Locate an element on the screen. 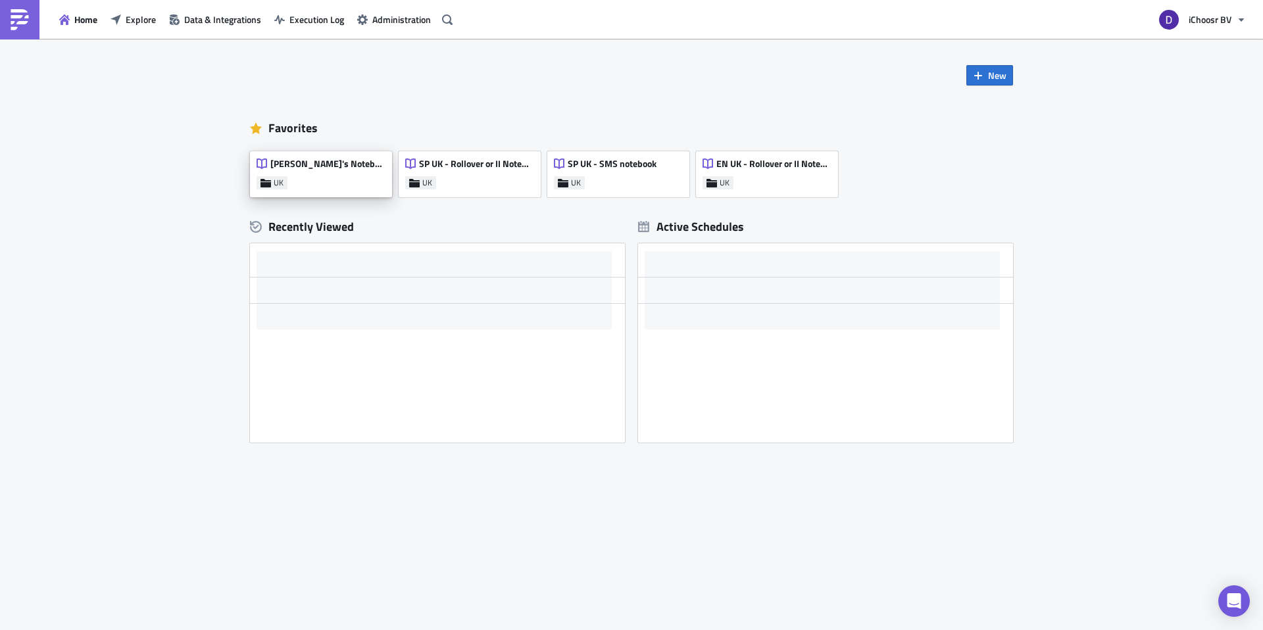  button: New is located at coordinates (990, 75).